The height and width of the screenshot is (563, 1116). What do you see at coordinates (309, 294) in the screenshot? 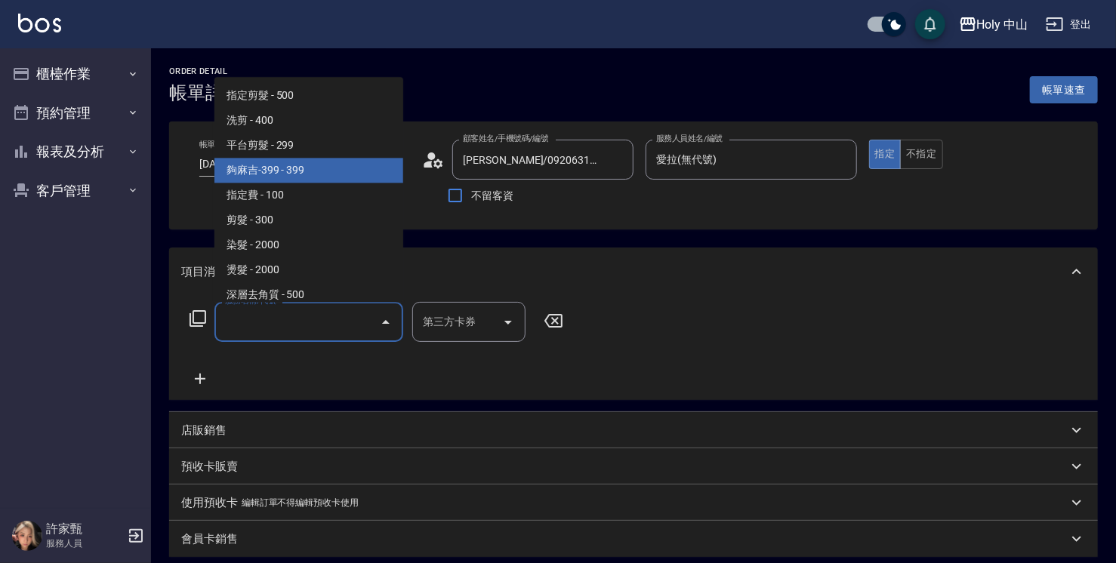
I see `span: 深層去角質 - 500` at bounding box center [309, 294].